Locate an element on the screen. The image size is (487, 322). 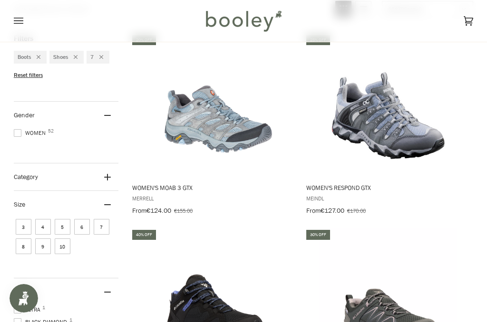
span: Altra is located at coordinates (28, 310).